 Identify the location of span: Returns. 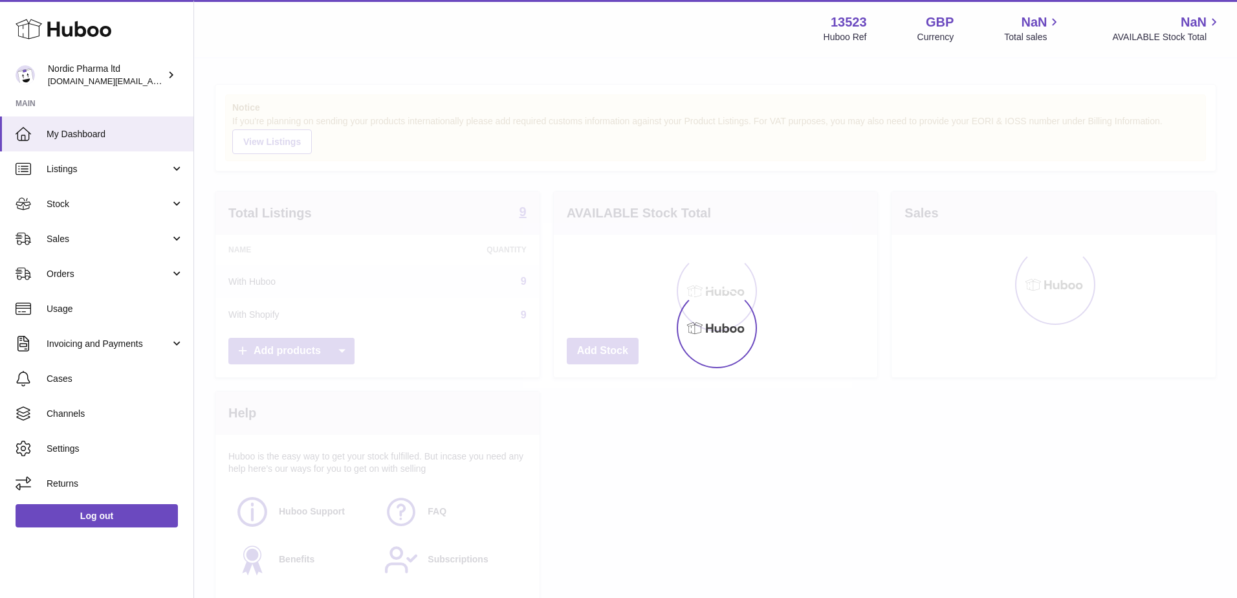
(115, 483).